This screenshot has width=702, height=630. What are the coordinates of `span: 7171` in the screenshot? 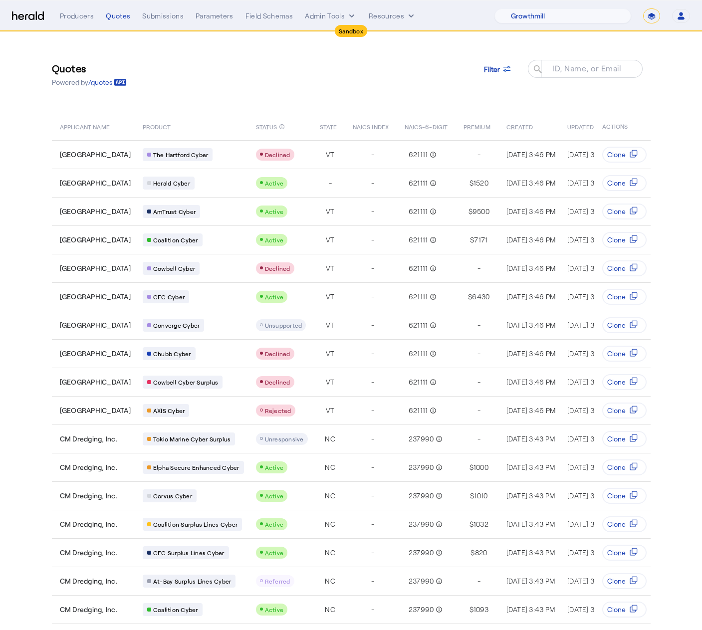 It's located at (481, 240).